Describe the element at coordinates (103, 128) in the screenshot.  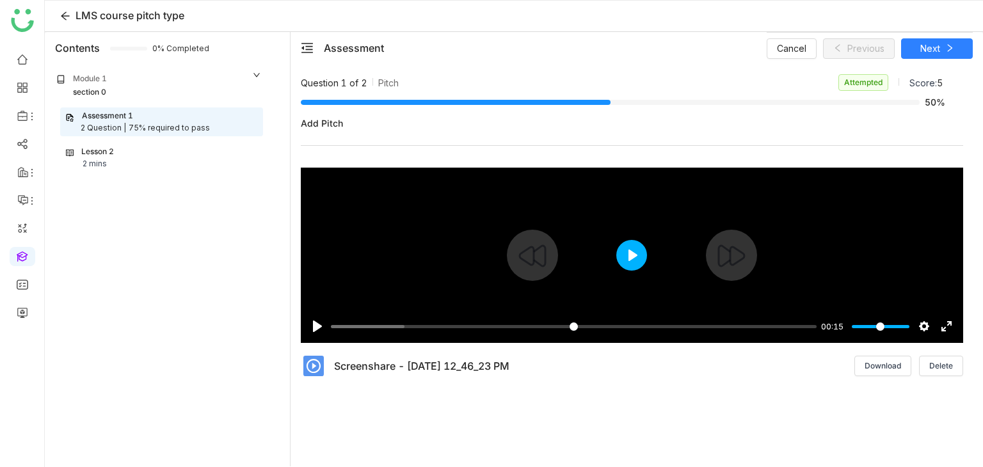
I see `div: 2 Question |` at that location.